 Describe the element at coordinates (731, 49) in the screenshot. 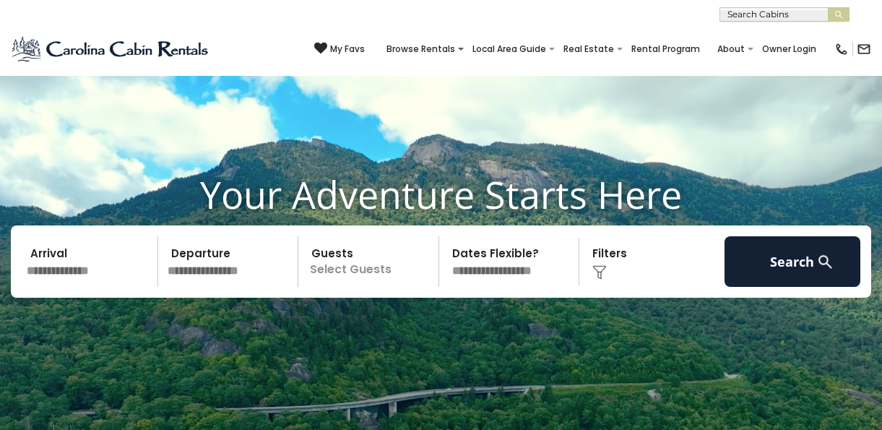

I see `a: About` at that location.